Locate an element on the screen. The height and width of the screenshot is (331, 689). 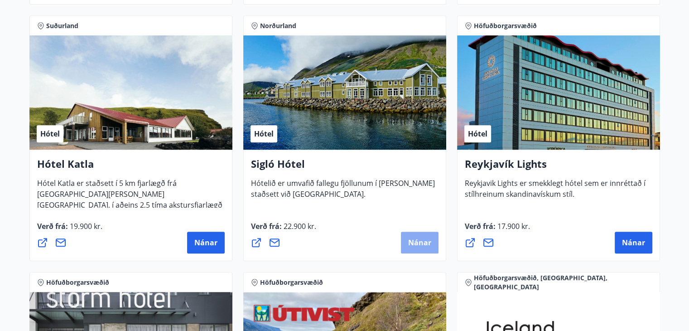
span: 19.900 kr. is located at coordinates (85, 226).